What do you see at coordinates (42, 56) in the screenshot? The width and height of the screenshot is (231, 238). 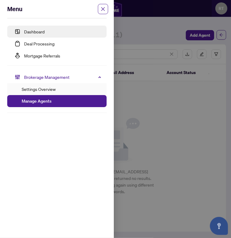 I see `a: Mortgage Referrals` at bounding box center [42, 56].